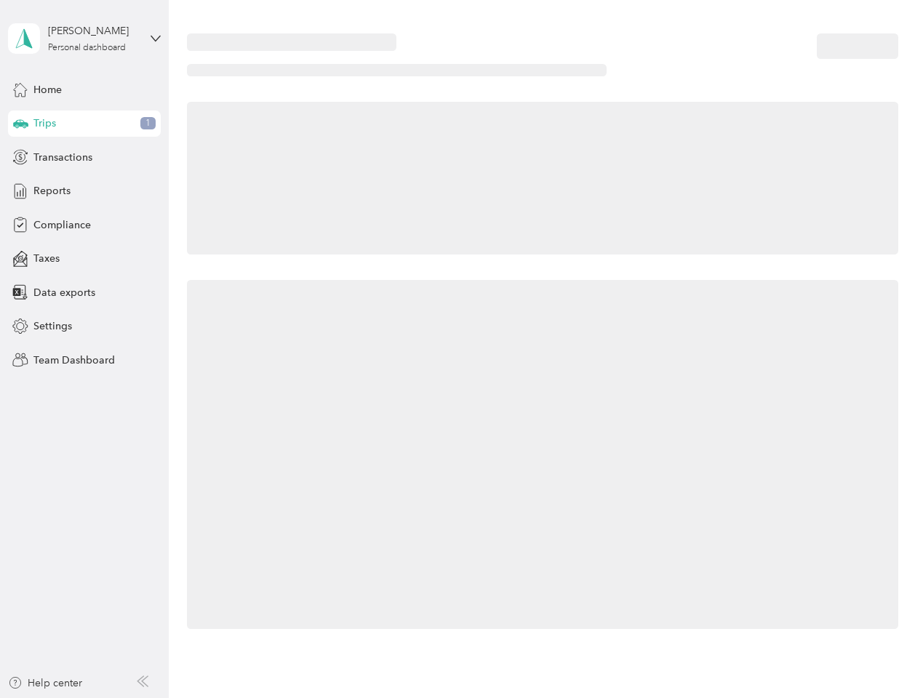  Describe the element at coordinates (74, 360) in the screenshot. I see `span: Team Dashboard` at that location.